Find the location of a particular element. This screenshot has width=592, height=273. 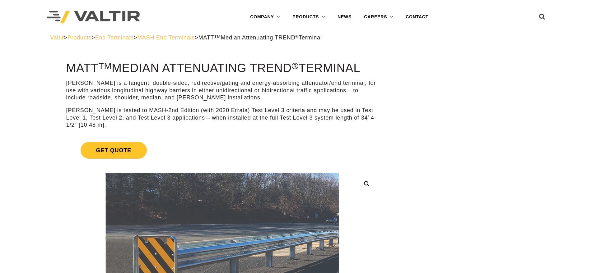

a: COMPANY is located at coordinates (265, 17).